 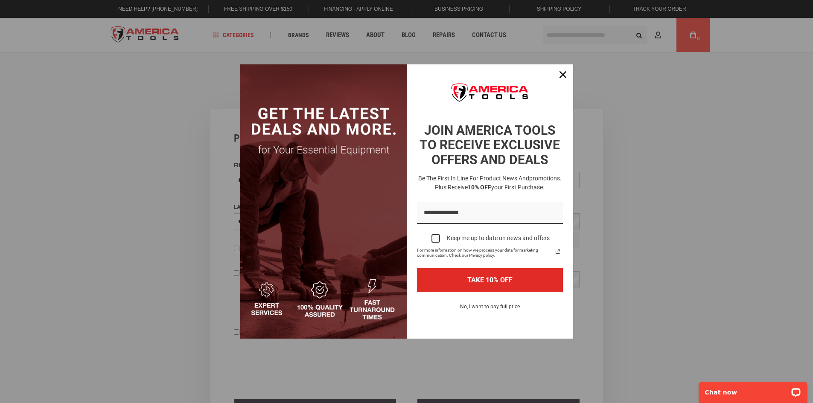 I want to click on strong: 10% OFF, so click(x=479, y=187).